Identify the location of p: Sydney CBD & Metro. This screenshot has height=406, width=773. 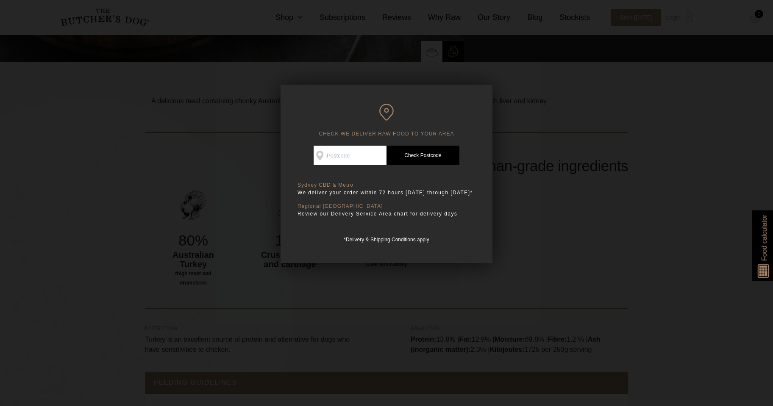
(386, 185).